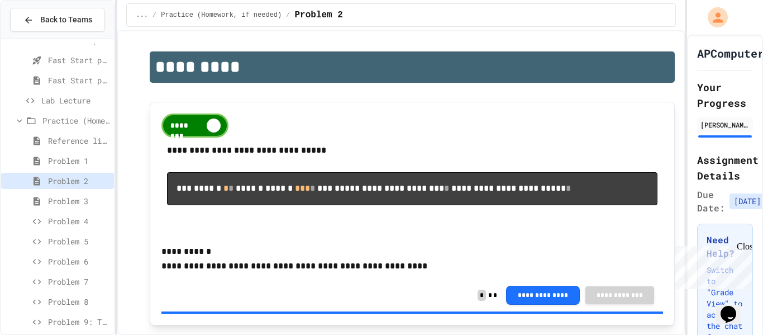 The image size is (763, 335). What do you see at coordinates (79, 201) in the screenshot?
I see `span: Problem 3` at bounding box center [79, 201].